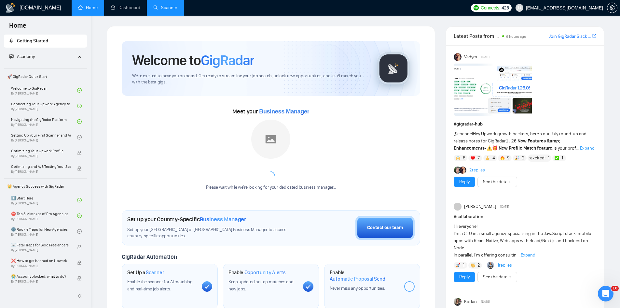  I want to click on span: 😭 Account blocked: what to do?, so click(41, 276).